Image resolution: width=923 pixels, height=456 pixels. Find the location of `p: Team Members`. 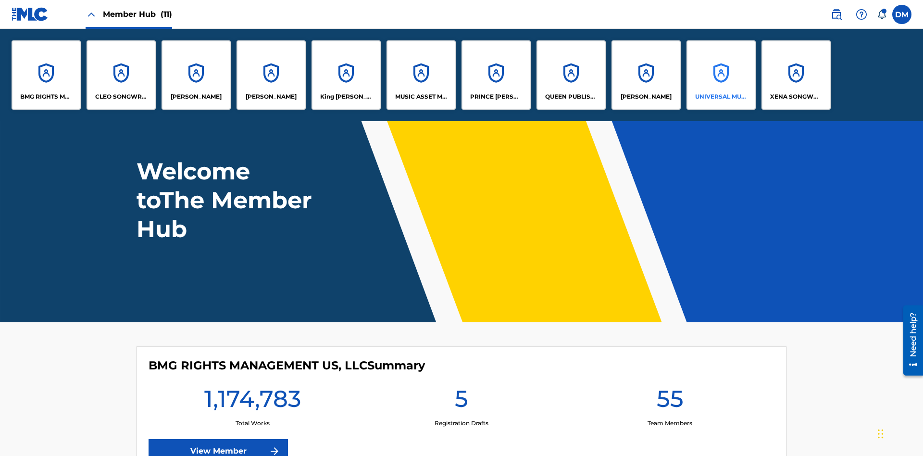

p: Team Members is located at coordinates (670, 423).